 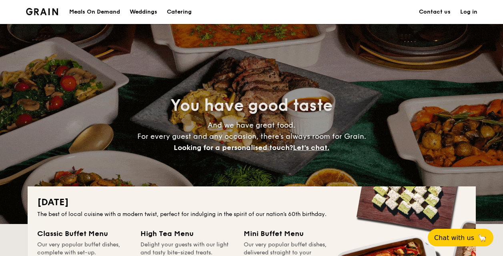 What do you see at coordinates (252, 136) in the screenshot?
I see `span: And we have great food. For every guest and any occasion, there’s always room for Grain.` at bounding box center [252, 136].